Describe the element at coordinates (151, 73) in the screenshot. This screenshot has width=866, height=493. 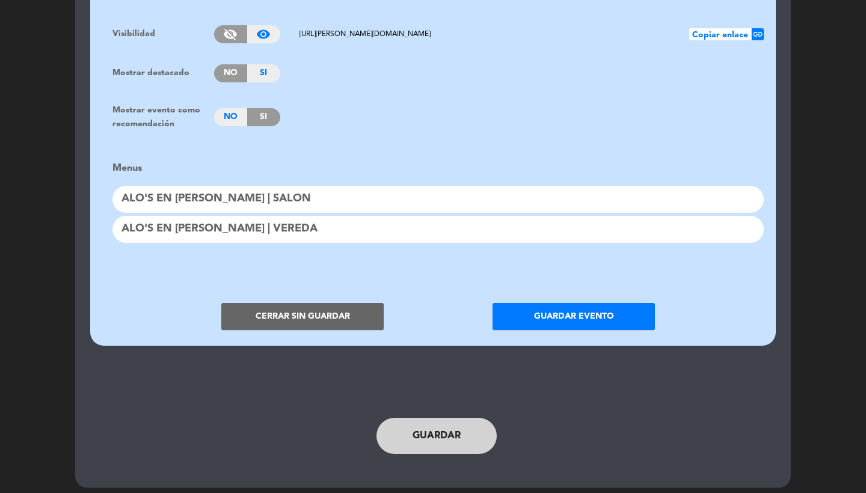
I see `span: Mostrar destacado` at that location.